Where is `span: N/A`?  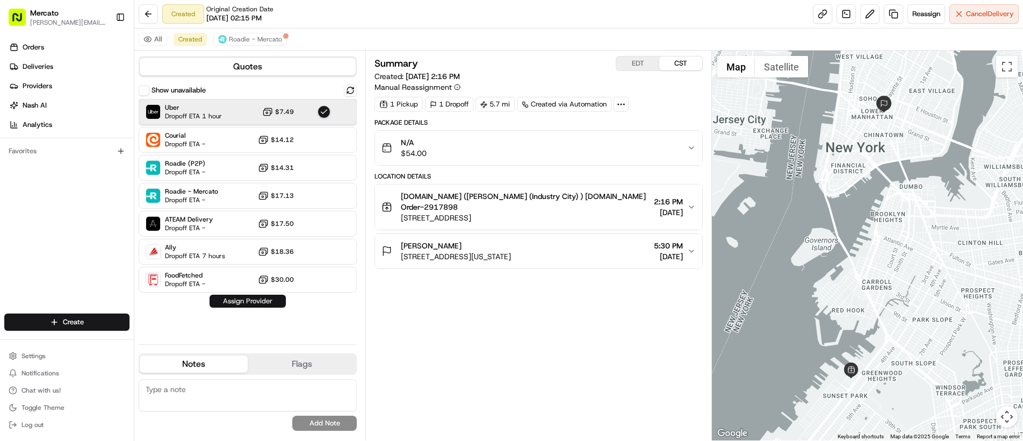 span: N/A is located at coordinates (414, 142).